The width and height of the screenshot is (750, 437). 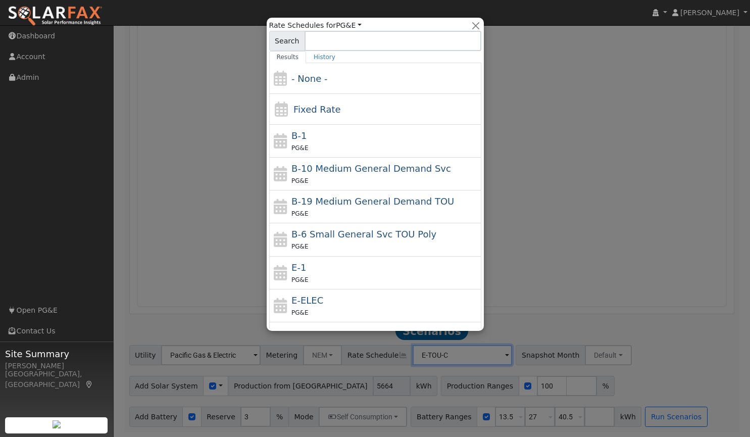 What do you see at coordinates (55, 16) in the screenshot?
I see `img: SolarFax` at bounding box center [55, 16].